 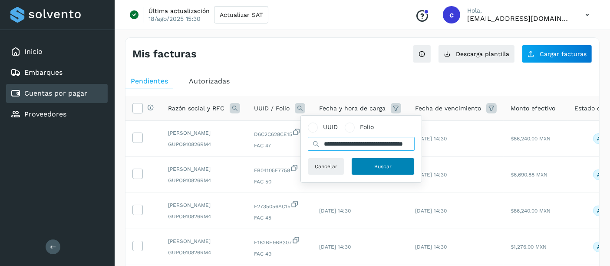 What do you see at coordinates (279, 241) in the screenshot?
I see `span: E182BE9BB307` at bounding box center [279, 241].